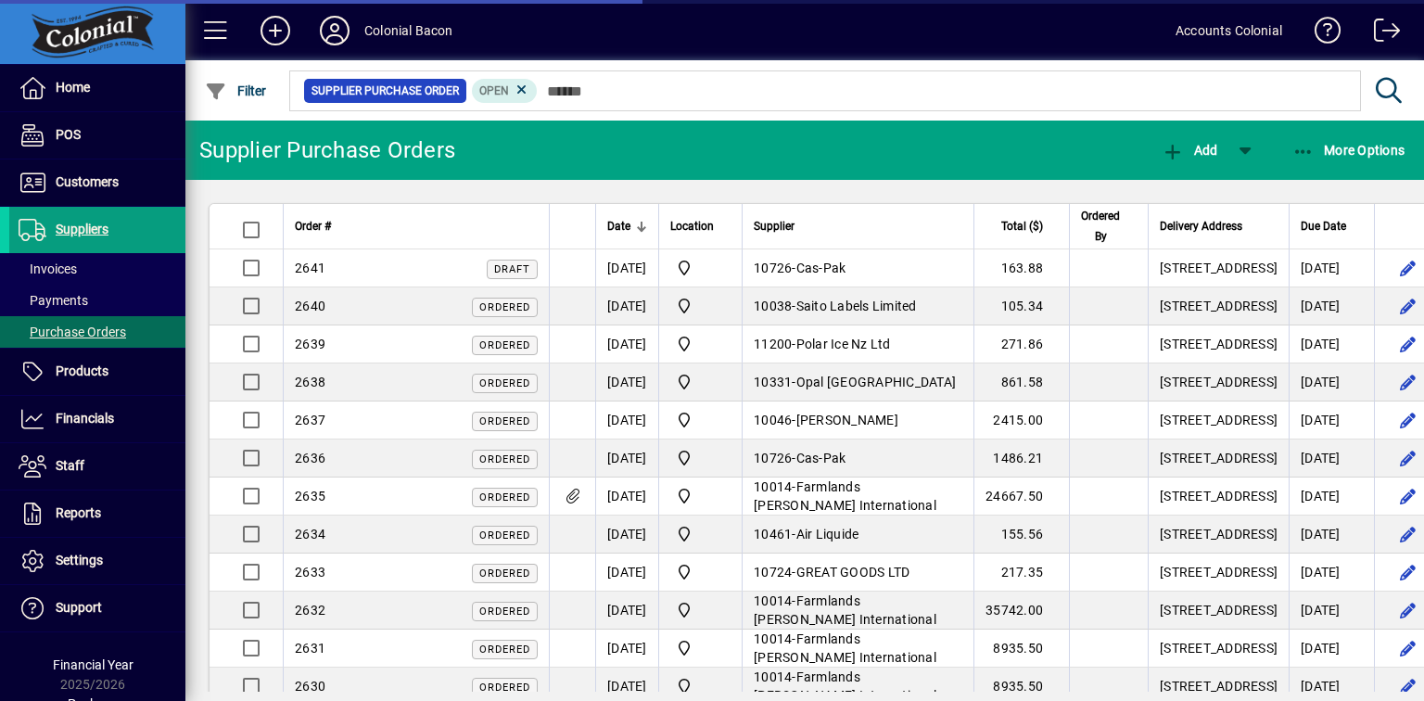 The height and width of the screenshot is (701, 1424). Describe the element at coordinates (1021, 344) in the screenshot. I see `td: 271.86` at that location.